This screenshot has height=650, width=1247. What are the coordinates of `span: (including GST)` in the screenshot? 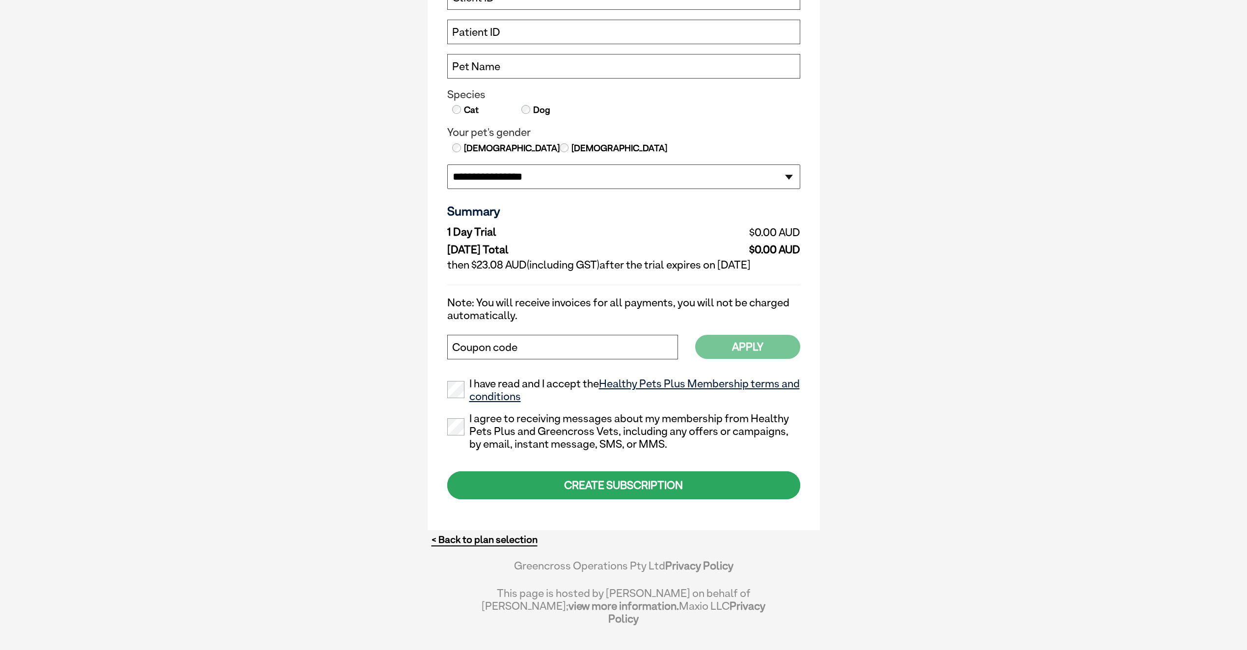 It's located at (563, 265).